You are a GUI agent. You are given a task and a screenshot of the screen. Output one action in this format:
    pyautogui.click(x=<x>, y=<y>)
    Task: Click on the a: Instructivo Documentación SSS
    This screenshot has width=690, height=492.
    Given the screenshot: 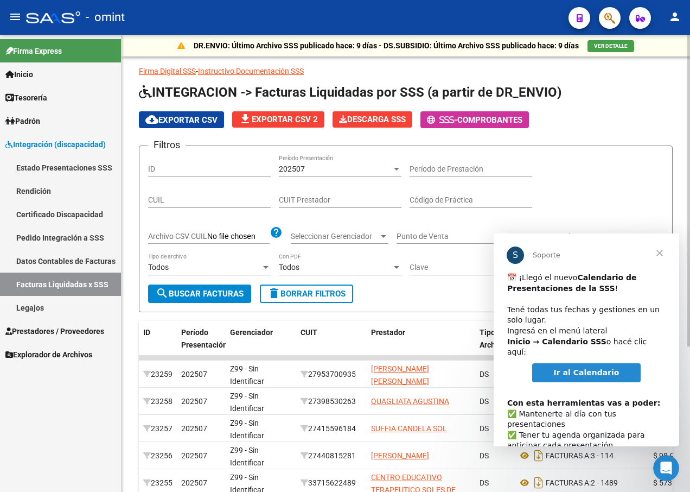 What is the action you would take?
    pyautogui.click(x=251, y=71)
    